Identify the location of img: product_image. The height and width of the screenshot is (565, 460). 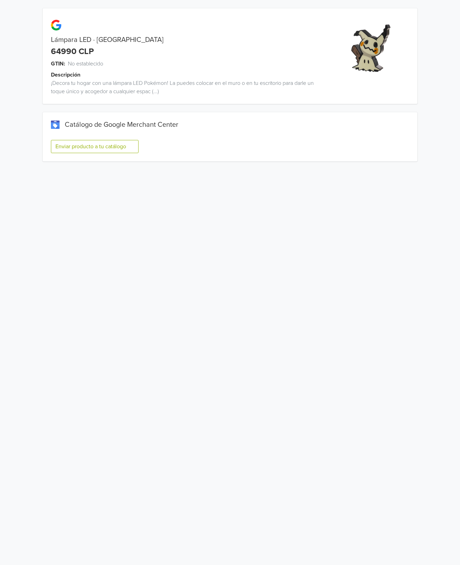
(371, 48).